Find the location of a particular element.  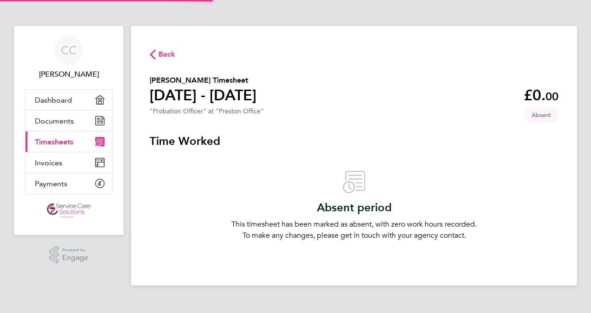

p: To make any changes, please get in touch with your agency contact. is located at coordinates (354, 235).